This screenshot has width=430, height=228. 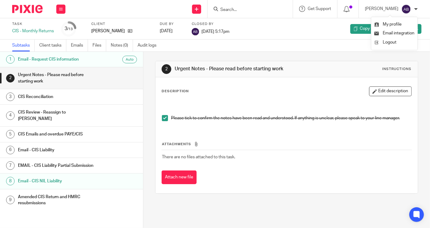 What do you see at coordinates (58, 150) in the screenshot?
I see `h1: Email - CIS Liability` at bounding box center [58, 150].